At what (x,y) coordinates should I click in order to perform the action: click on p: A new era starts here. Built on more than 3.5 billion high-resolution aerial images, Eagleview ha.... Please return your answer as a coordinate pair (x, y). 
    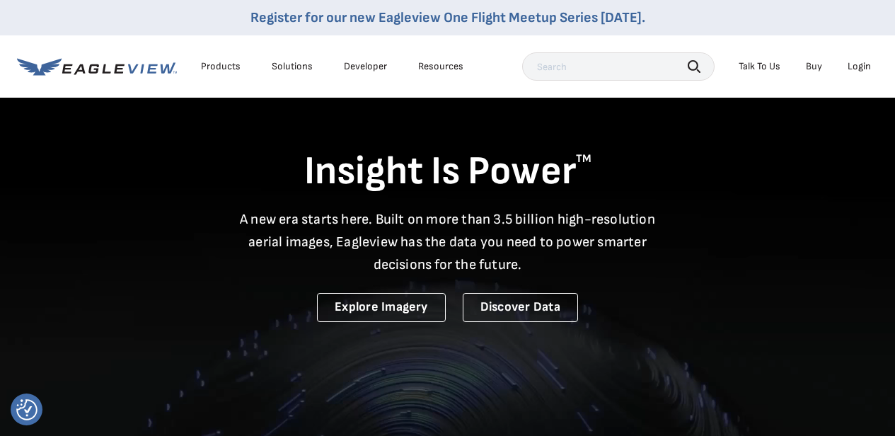
    Looking at the image, I should click on (448, 242).